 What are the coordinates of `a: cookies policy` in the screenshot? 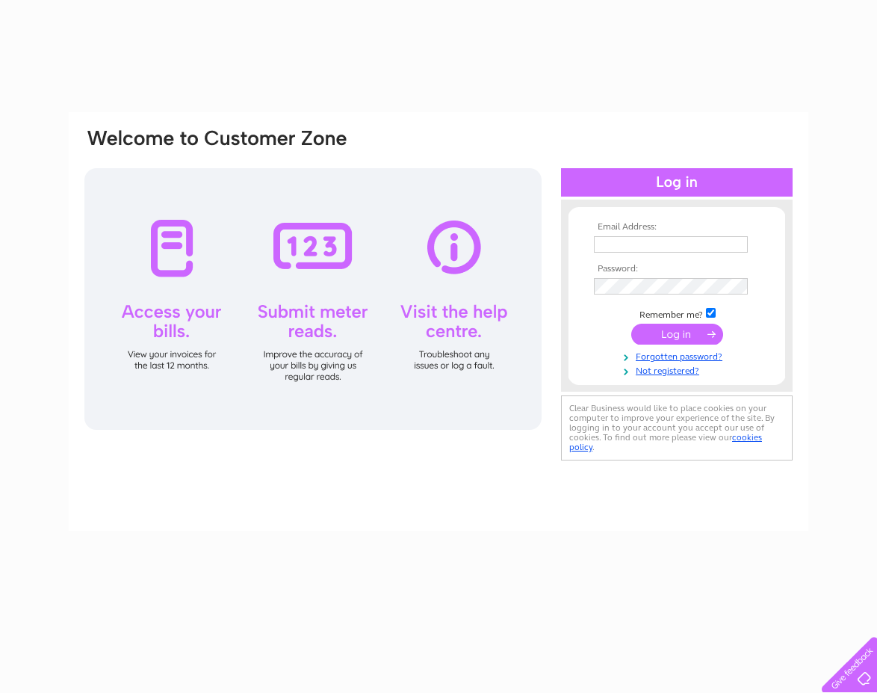 It's located at (666, 442).